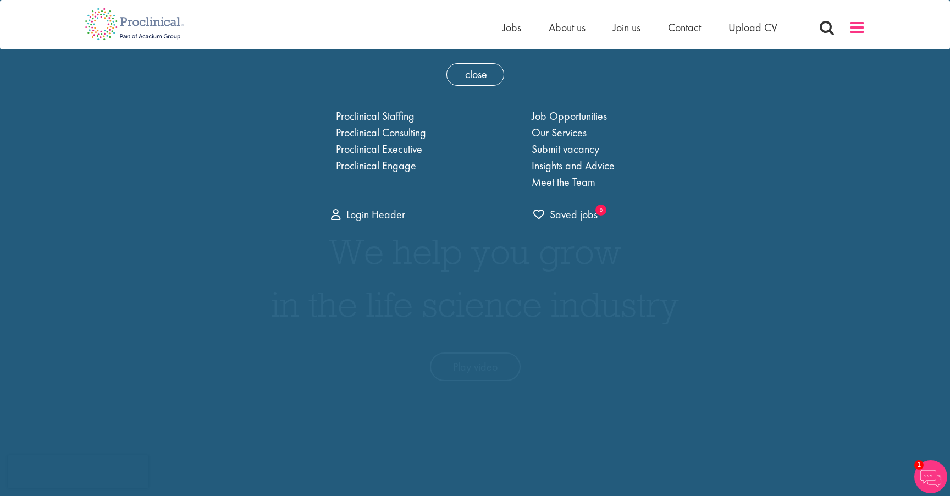  What do you see at coordinates (565, 149) in the screenshot?
I see `a: Submit vacancy` at bounding box center [565, 149].